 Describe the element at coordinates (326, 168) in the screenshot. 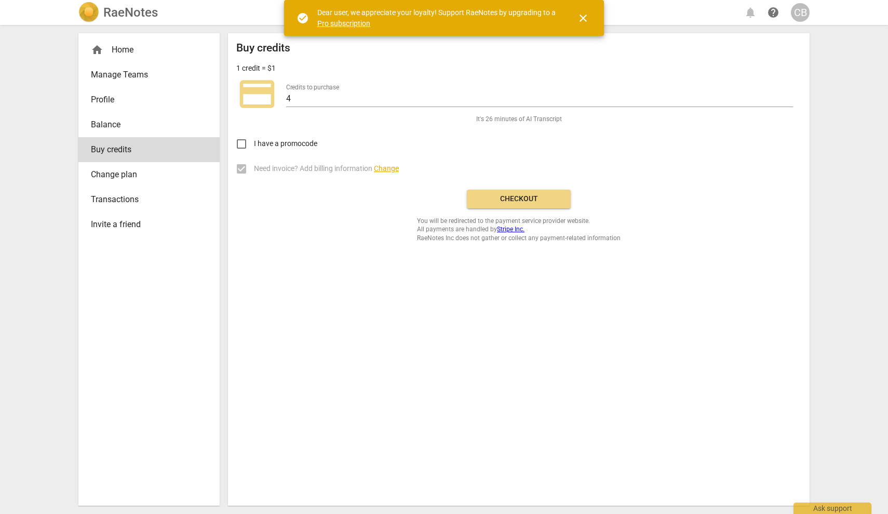

I see `span: Need invoice? Add billing information` at that location.